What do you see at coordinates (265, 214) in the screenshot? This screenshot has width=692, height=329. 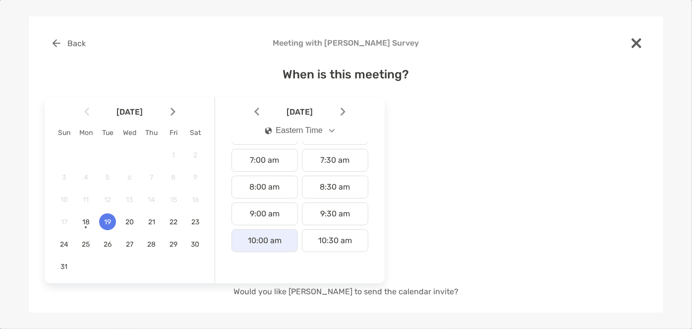 I see `div: 9:00 am` at bounding box center [265, 214].